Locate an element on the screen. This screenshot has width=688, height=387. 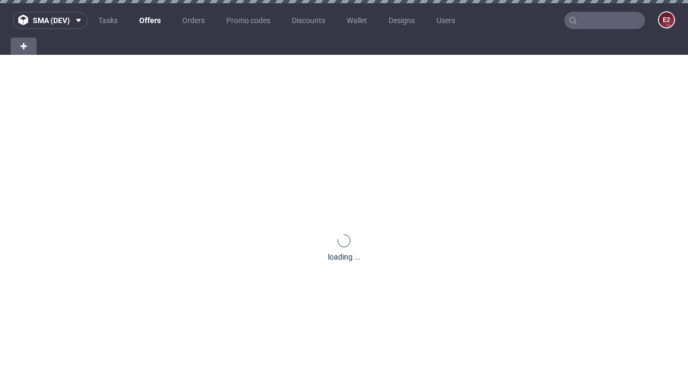
figcaption: e2 is located at coordinates (666, 20).